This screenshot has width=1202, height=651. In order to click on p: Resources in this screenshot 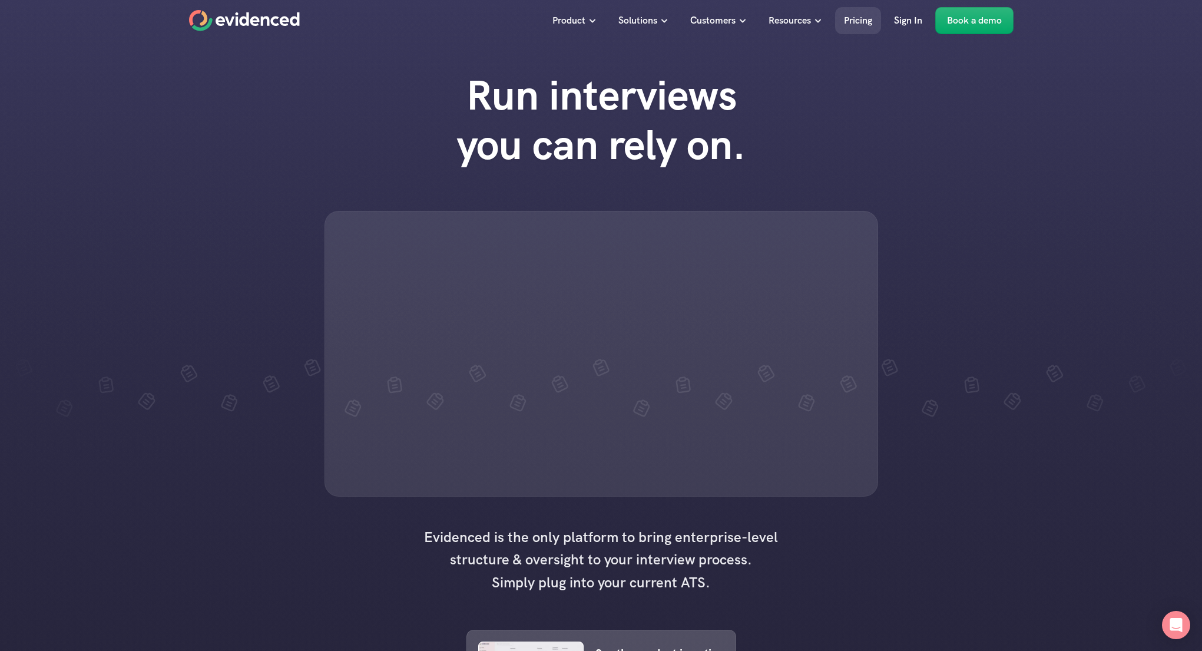, I will do `click(790, 21)`.